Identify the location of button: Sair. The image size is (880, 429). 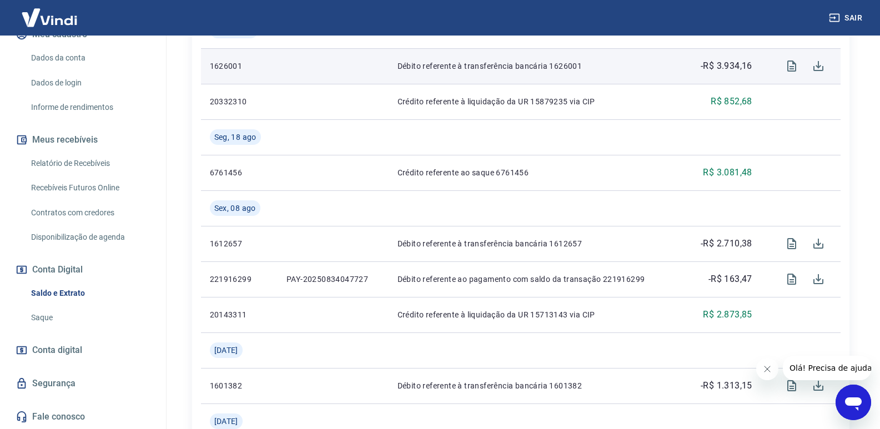
(846, 18).